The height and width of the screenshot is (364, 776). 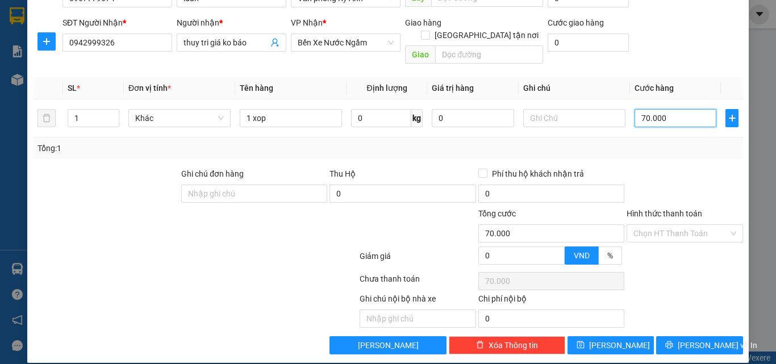 I want to click on div: Người nhận, so click(x=231, y=23).